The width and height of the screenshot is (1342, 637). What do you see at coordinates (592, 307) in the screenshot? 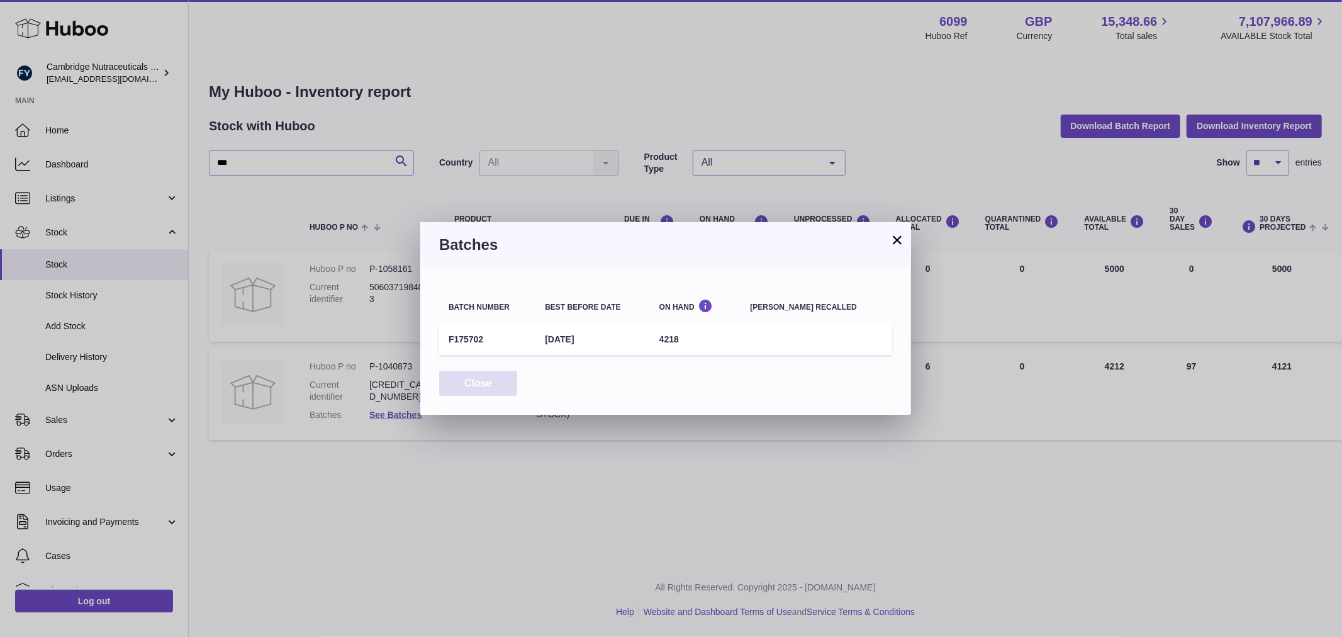
I see `div: Best before date` at bounding box center [592, 307].